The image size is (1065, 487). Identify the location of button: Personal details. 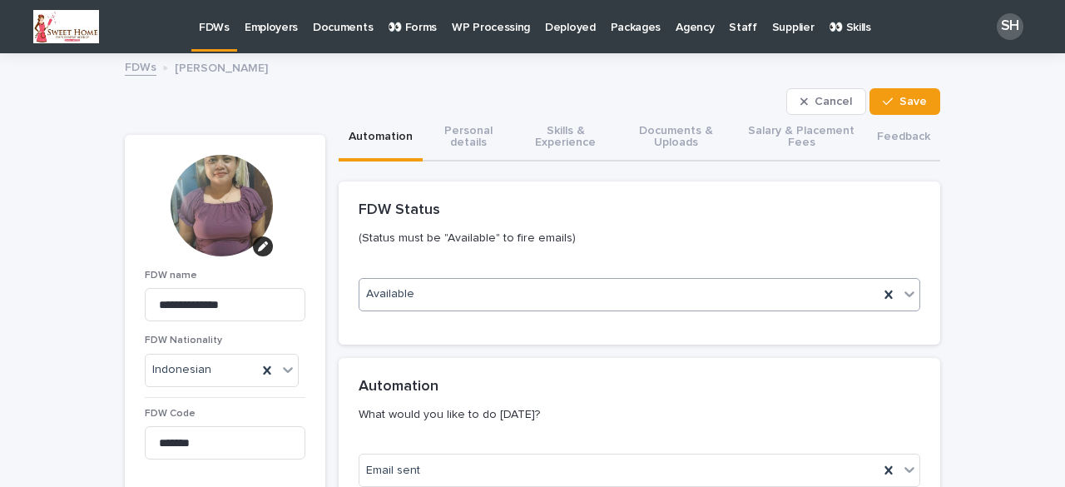
(468, 138).